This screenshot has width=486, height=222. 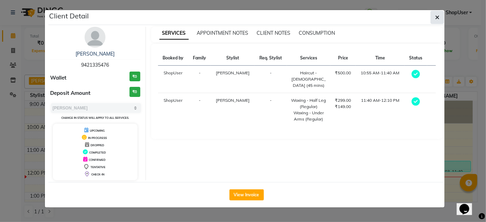 I want to click on span: CHECK-IN, so click(x=98, y=175).